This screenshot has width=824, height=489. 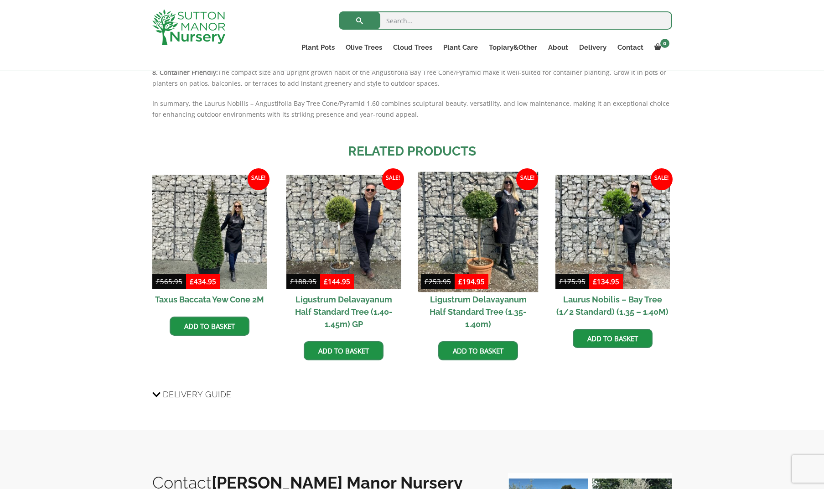 I want to click on bdi: 188.95, so click(x=303, y=281).